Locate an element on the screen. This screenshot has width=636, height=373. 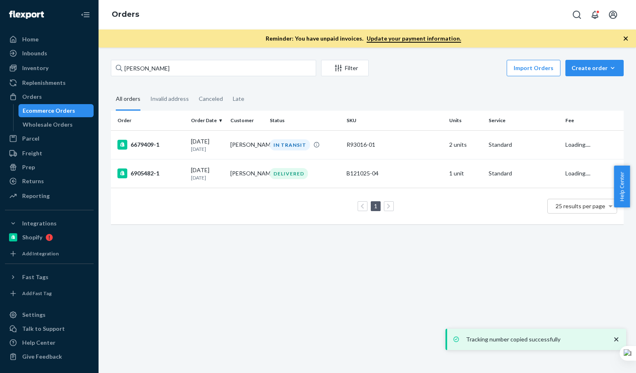
div: Ecommerce Orders is located at coordinates (49, 111).